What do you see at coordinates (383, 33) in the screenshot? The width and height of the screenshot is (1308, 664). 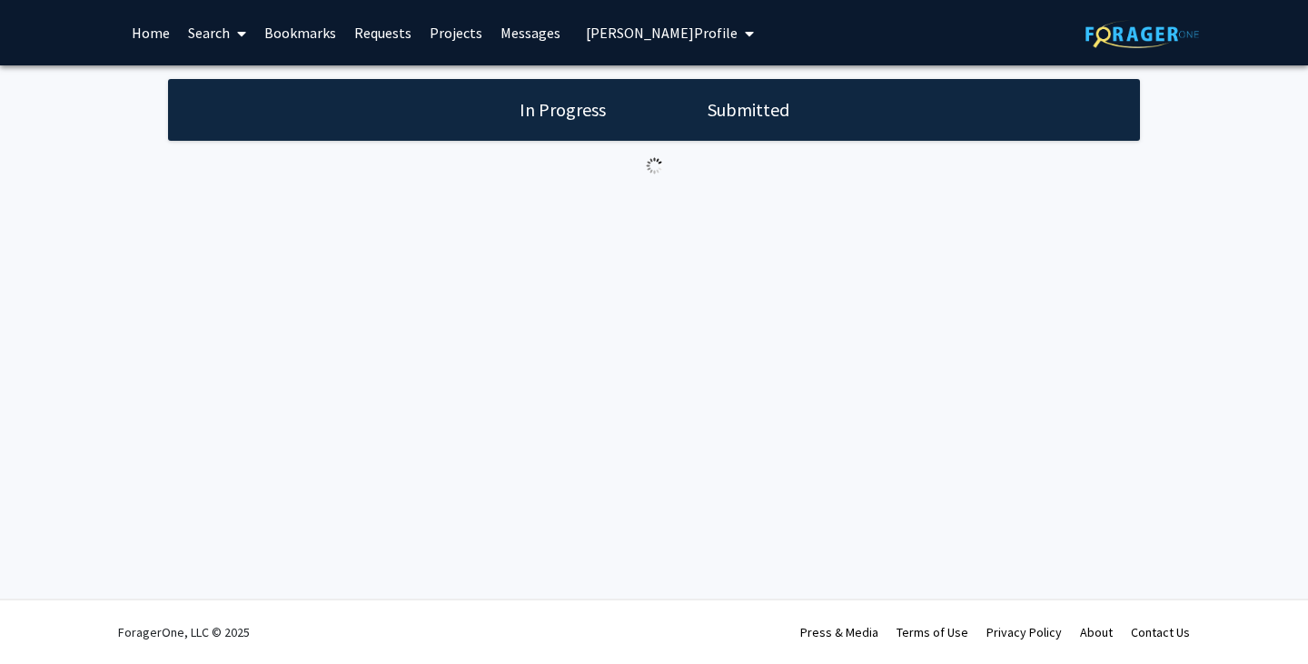 I see `a: Requests` at bounding box center [383, 33].